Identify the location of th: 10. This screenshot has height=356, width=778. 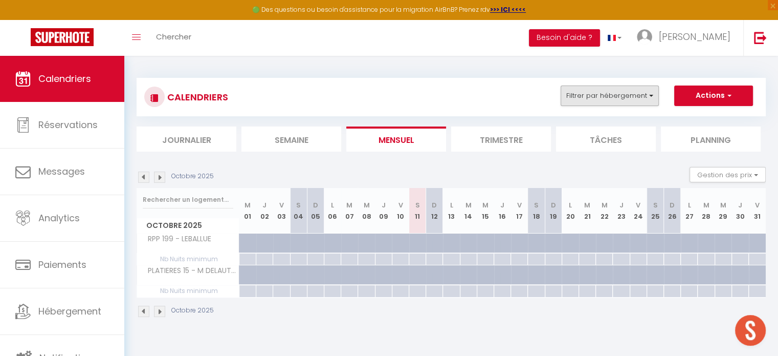
(400, 210).